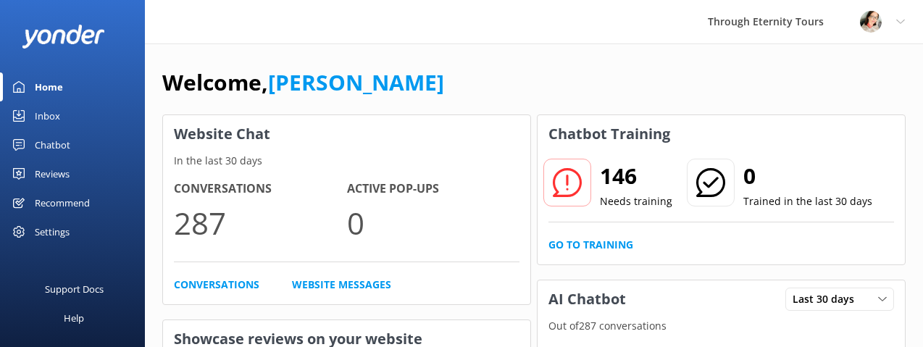  What do you see at coordinates (52, 174) in the screenshot?
I see `div: Reviews` at bounding box center [52, 174].